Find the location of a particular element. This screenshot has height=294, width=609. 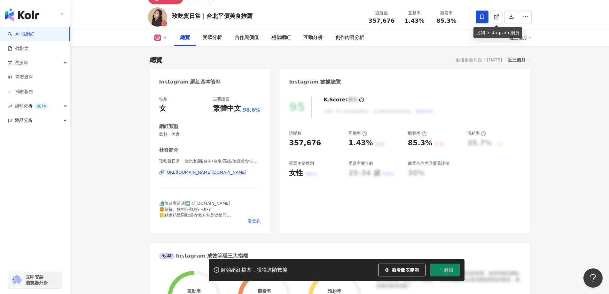

span: 飲料 · 美食 is located at coordinates (210, 134).